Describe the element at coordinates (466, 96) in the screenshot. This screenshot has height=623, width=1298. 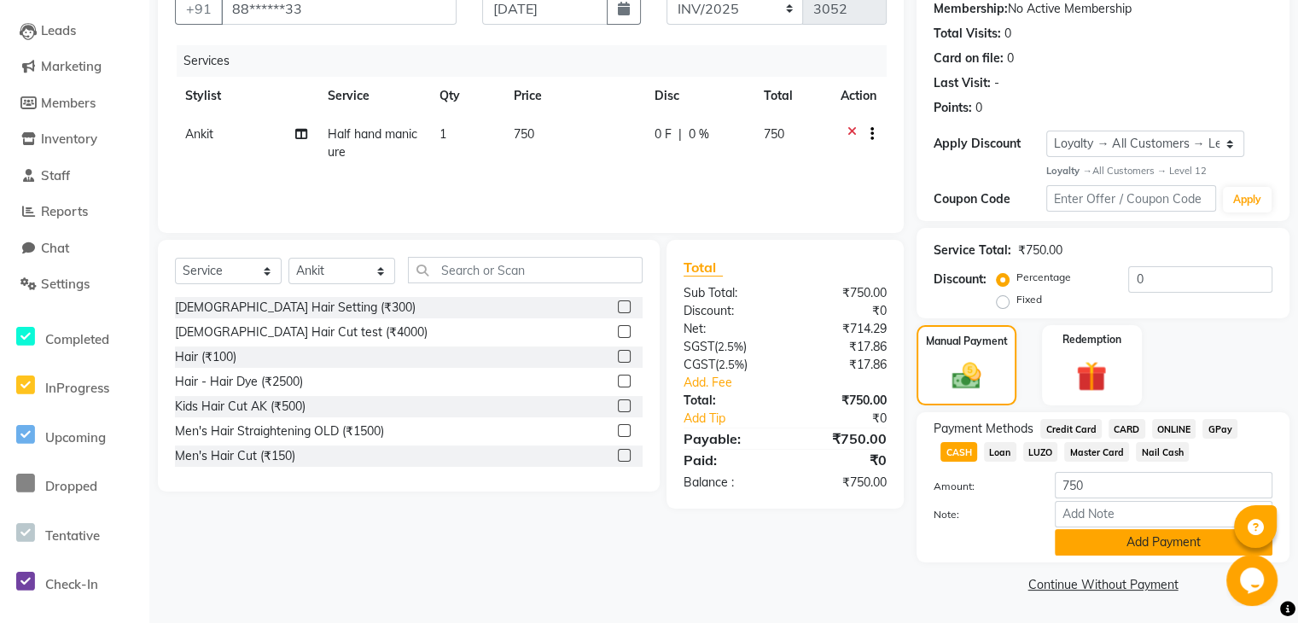
I see `th: Qty` at that location.